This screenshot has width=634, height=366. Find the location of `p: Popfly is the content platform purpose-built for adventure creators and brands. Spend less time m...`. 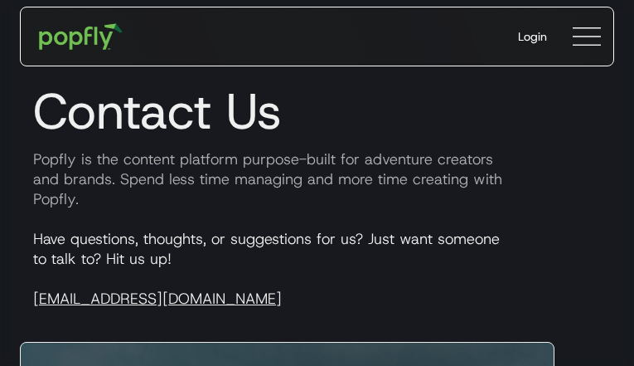

p: Popfly is the content platform purpose-built for adventure creators and brands. Spend less time m... is located at coordinates (317, 179).